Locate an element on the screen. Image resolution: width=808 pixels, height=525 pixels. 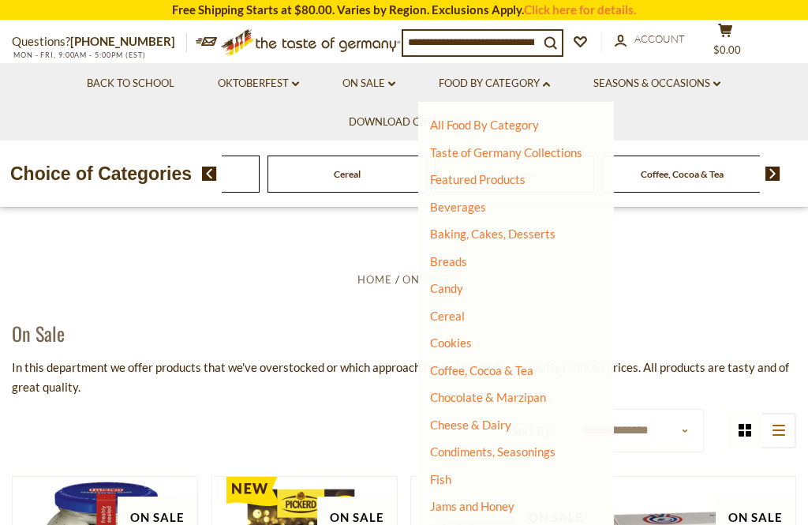
a: Download Catalog is located at coordinates (404, 122).